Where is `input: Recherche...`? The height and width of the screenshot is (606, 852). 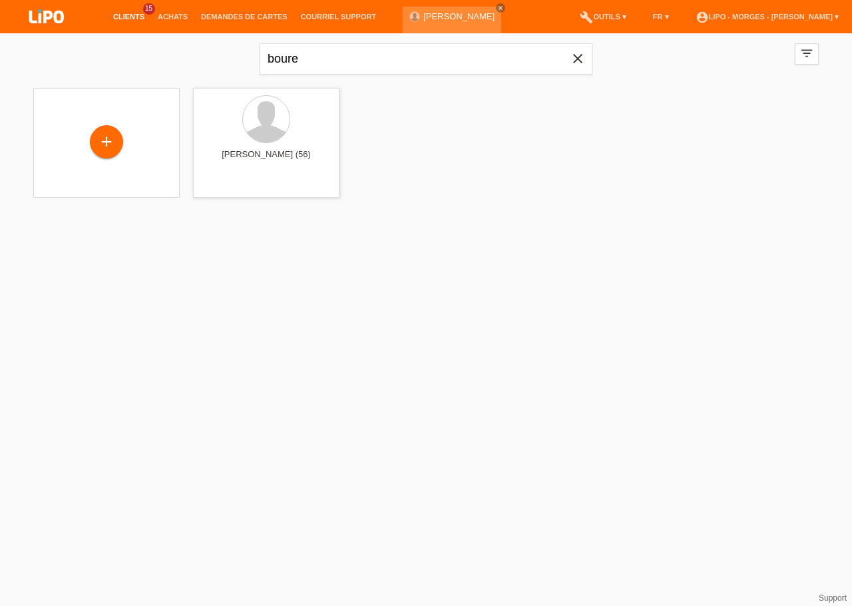
input: Recherche... is located at coordinates (426, 59).